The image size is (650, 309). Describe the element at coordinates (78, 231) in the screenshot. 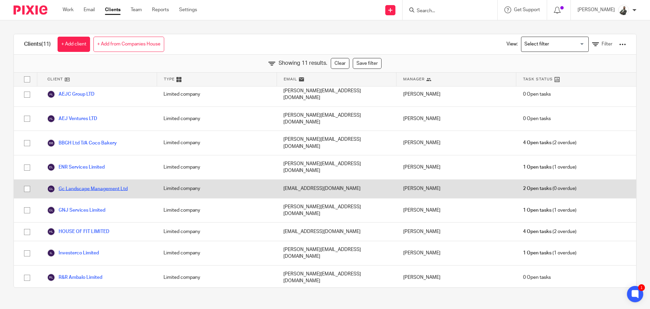

I see `a: HOUSE OF FIT LIMITED` at that location.